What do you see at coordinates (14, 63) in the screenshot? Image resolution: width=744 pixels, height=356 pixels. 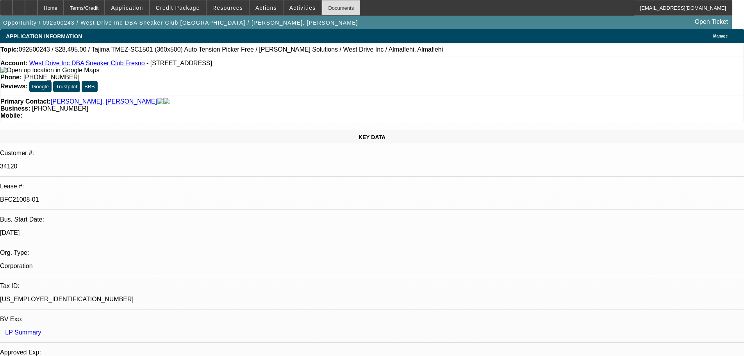 I see `strong: Account:` at bounding box center [14, 63].